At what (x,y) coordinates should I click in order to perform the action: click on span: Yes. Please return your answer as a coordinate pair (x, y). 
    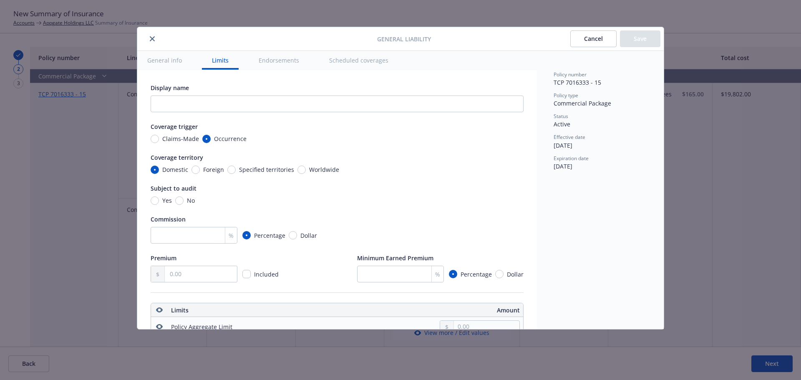
    Looking at the image, I should click on (167, 200).